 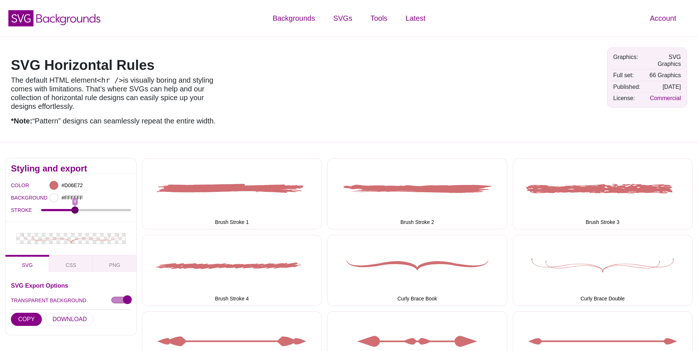 What do you see at coordinates (602, 193) in the screenshot?
I see `button: Brush Stroke 3` at bounding box center [602, 193].